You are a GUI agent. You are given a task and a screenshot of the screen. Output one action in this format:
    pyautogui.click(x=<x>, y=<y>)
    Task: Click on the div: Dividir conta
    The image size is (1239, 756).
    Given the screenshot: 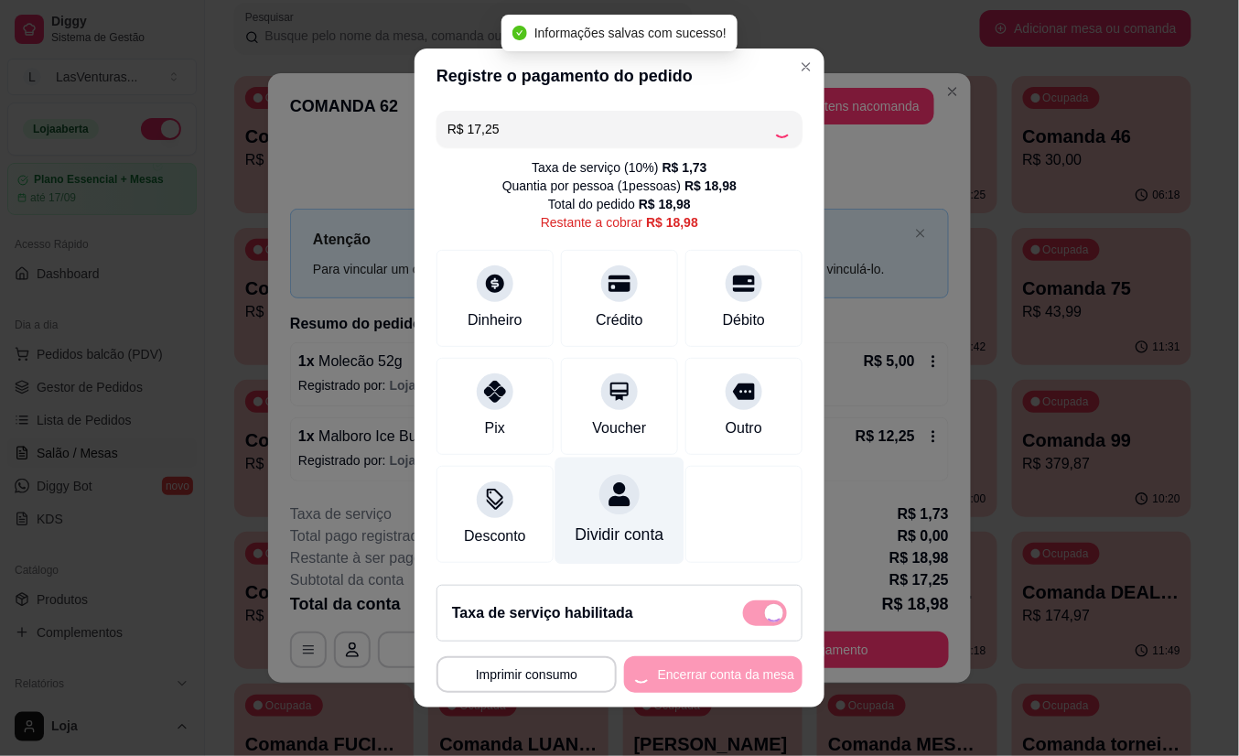 What is the action you would take?
    pyautogui.click(x=619, y=534)
    